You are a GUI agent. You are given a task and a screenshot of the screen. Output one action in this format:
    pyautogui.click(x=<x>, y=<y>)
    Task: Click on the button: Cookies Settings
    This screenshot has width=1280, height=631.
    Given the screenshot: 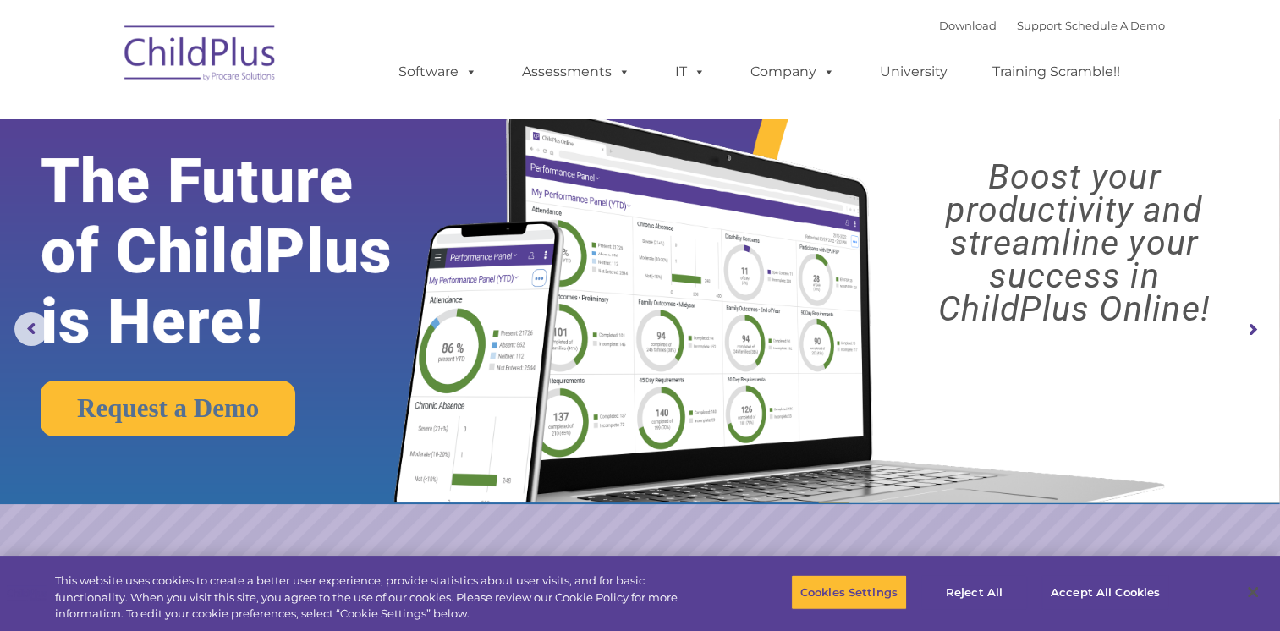 What is the action you would take?
    pyautogui.click(x=848, y=592)
    